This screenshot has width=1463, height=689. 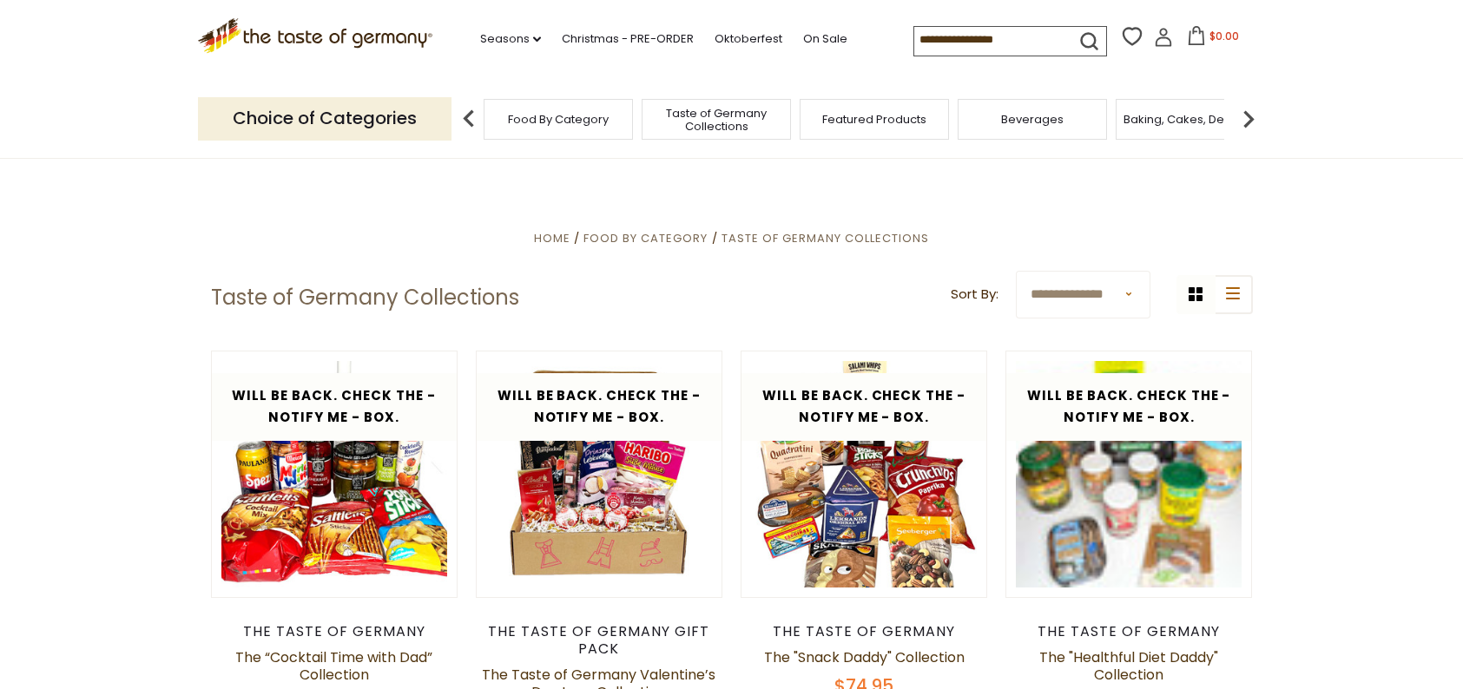 What do you see at coordinates (1129, 666) in the screenshot?
I see `a: The "Healthful Diet Daddy" Collection` at bounding box center [1129, 666].